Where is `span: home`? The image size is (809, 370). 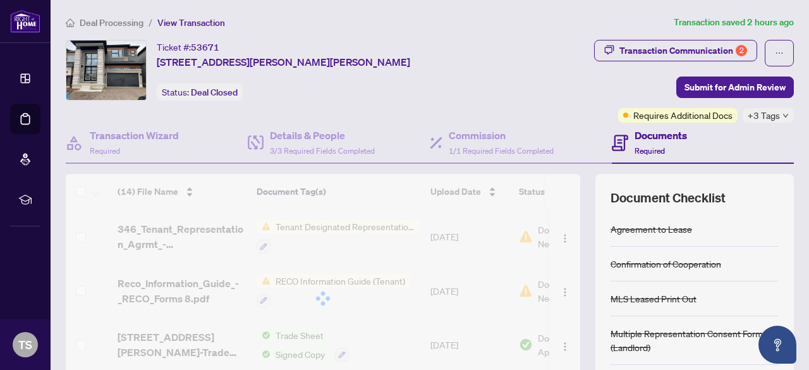 span: home is located at coordinates (70, 23).